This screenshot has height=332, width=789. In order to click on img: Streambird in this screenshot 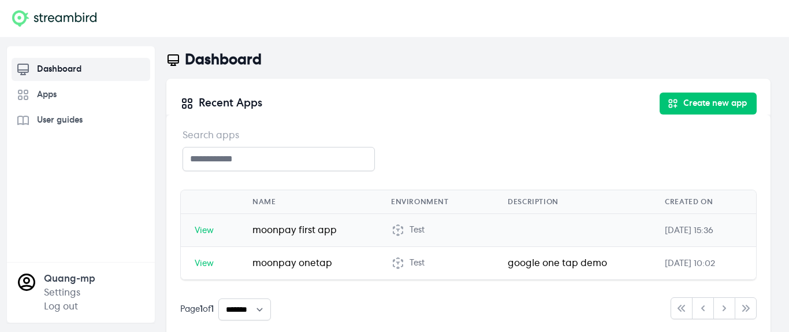, I will do `click(54, 18)`.